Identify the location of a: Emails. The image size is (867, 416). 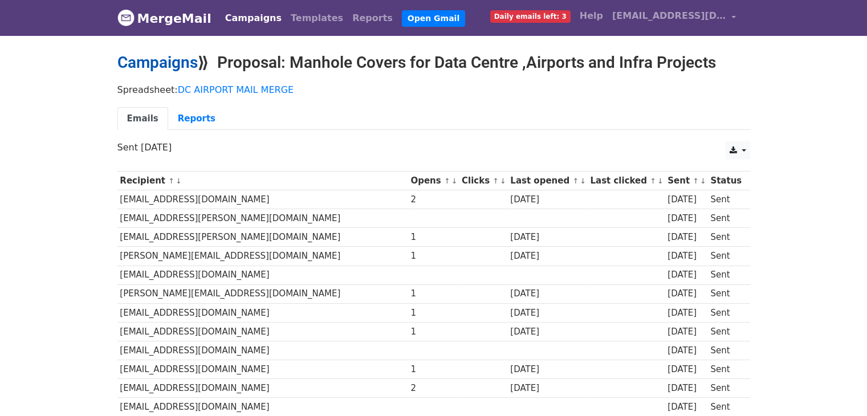
(142, 119).